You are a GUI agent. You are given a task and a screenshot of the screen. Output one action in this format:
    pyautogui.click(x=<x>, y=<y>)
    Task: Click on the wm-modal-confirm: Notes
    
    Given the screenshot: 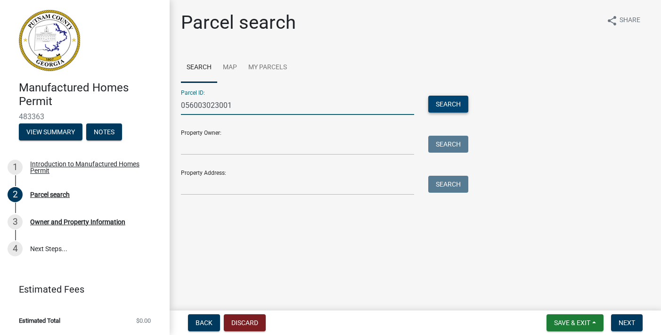 What is the action you would take?
    pyautogui.click(x=104, y=132)
    